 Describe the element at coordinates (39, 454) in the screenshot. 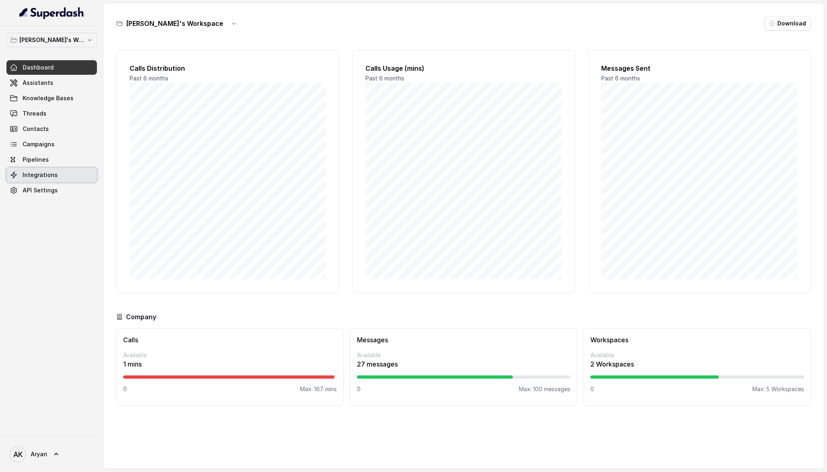

I see `span: Aryan` at that location.